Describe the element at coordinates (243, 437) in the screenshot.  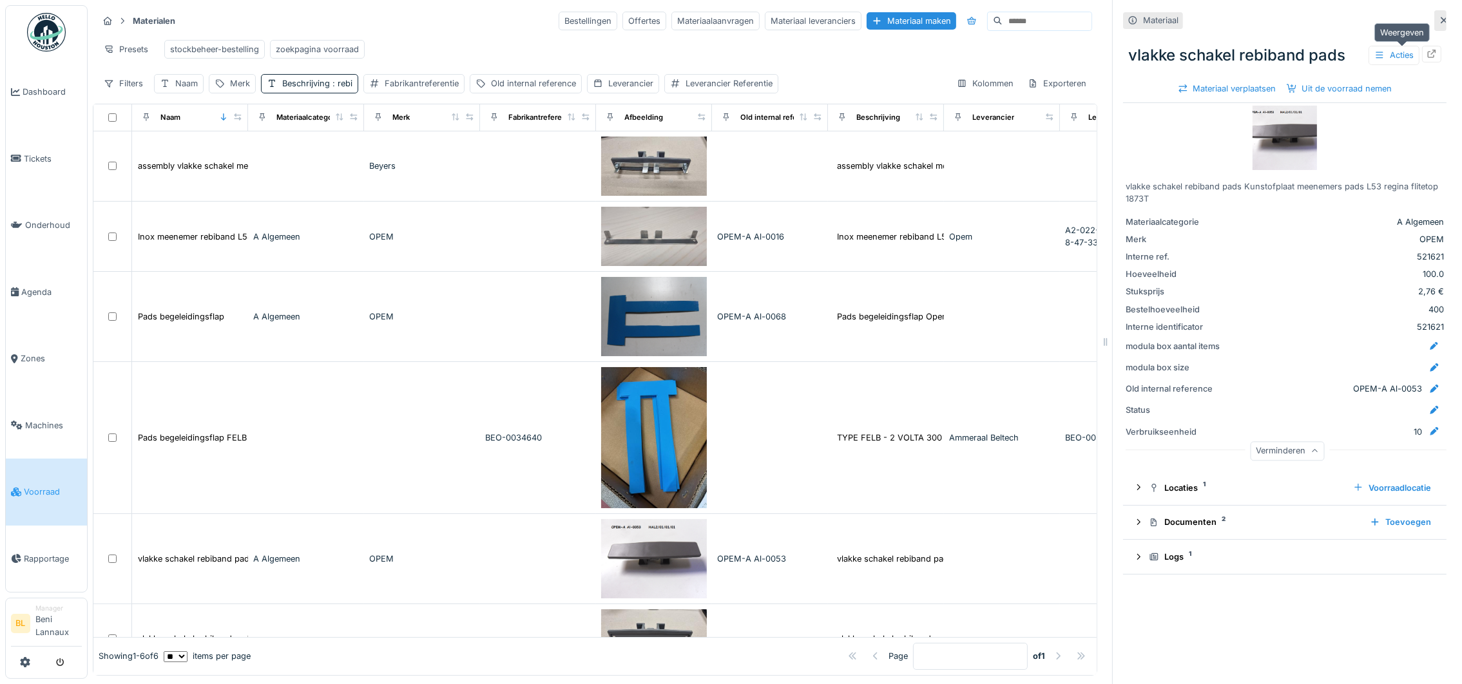
I see `div: Pads begeleidingsflap FELB - 2 VOLTA 300 x 160 mm` at that location.